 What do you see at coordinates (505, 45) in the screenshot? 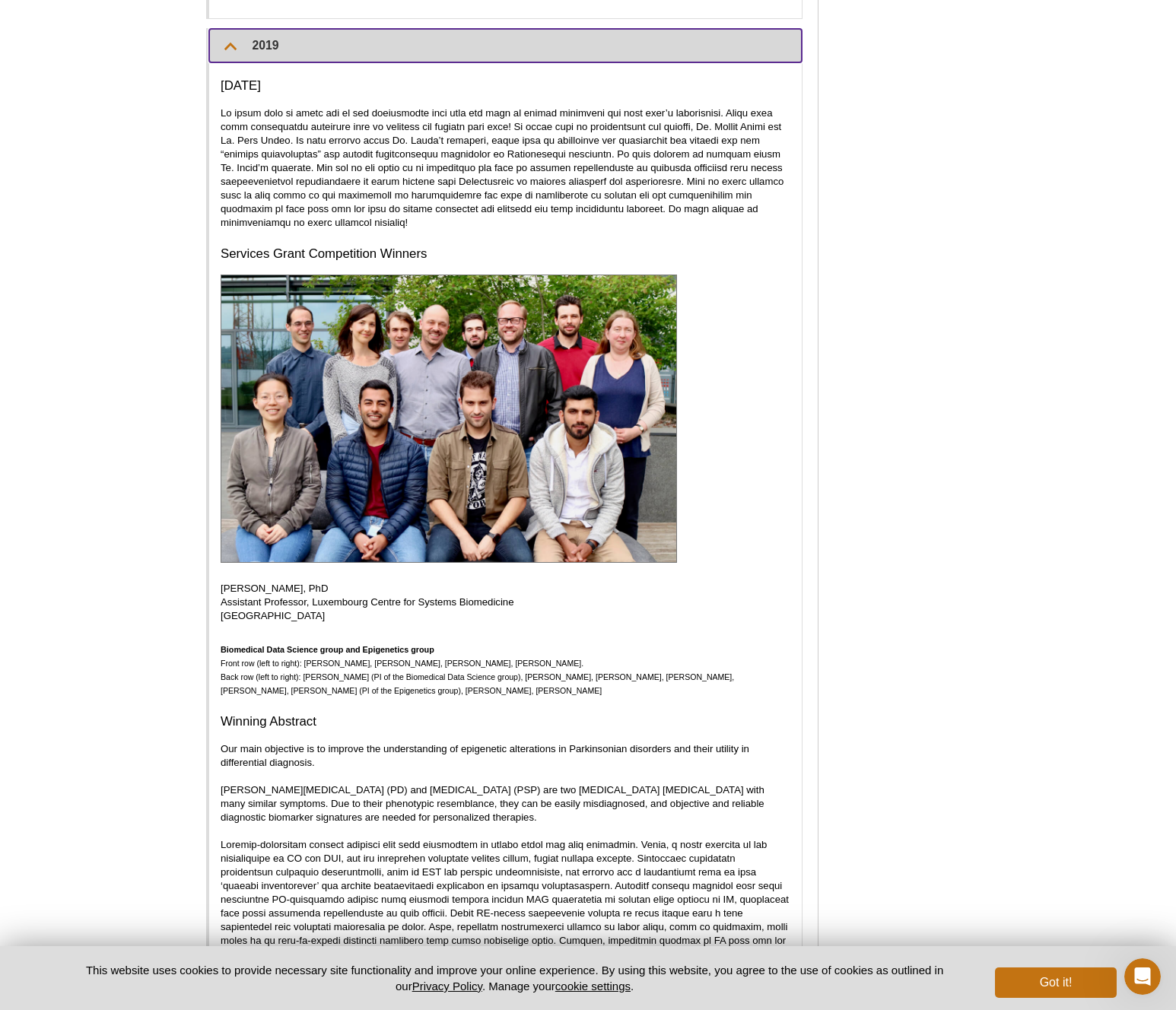
I see `summary: 2019` at bounding box center [505, 45].